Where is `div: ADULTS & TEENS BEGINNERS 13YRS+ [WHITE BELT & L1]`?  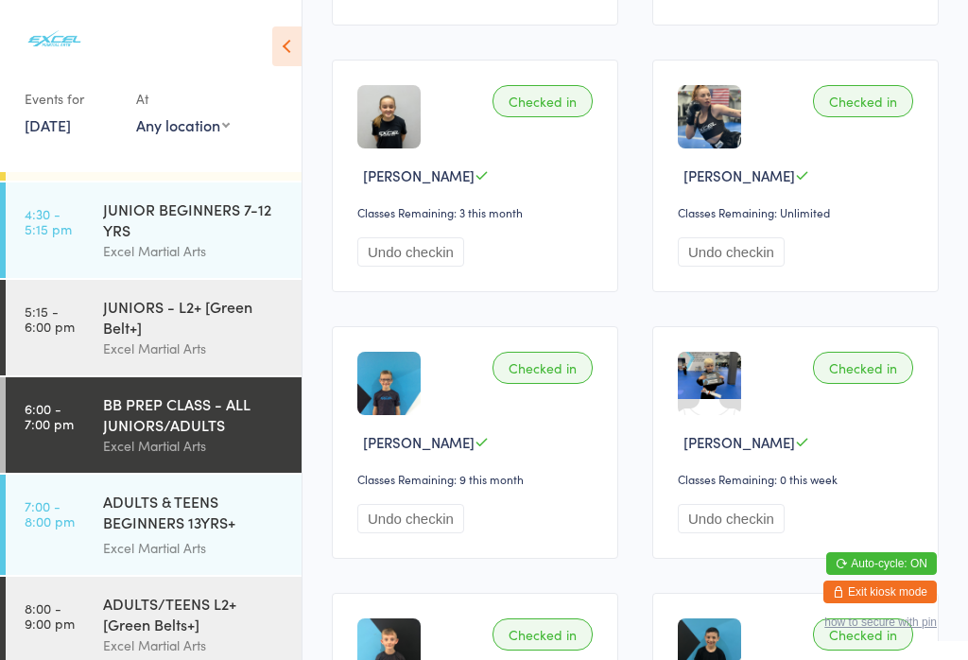 div: ADULTS & TEENS BEGINNERS 13YRS+ [WHITE BELT & L1] is located at coordinates (194, 513).